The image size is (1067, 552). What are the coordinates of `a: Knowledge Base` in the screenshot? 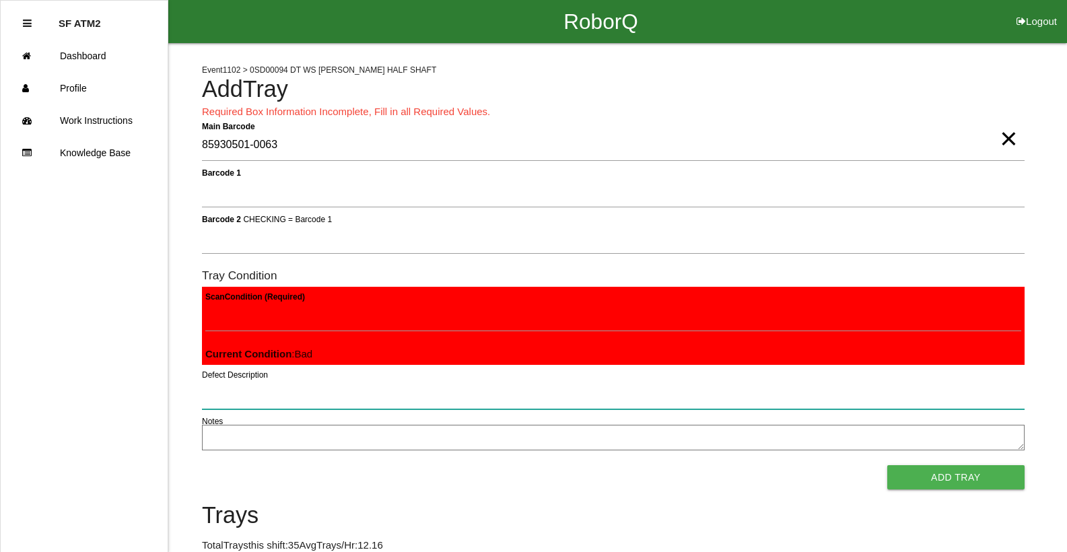 It's located at (84, 153).